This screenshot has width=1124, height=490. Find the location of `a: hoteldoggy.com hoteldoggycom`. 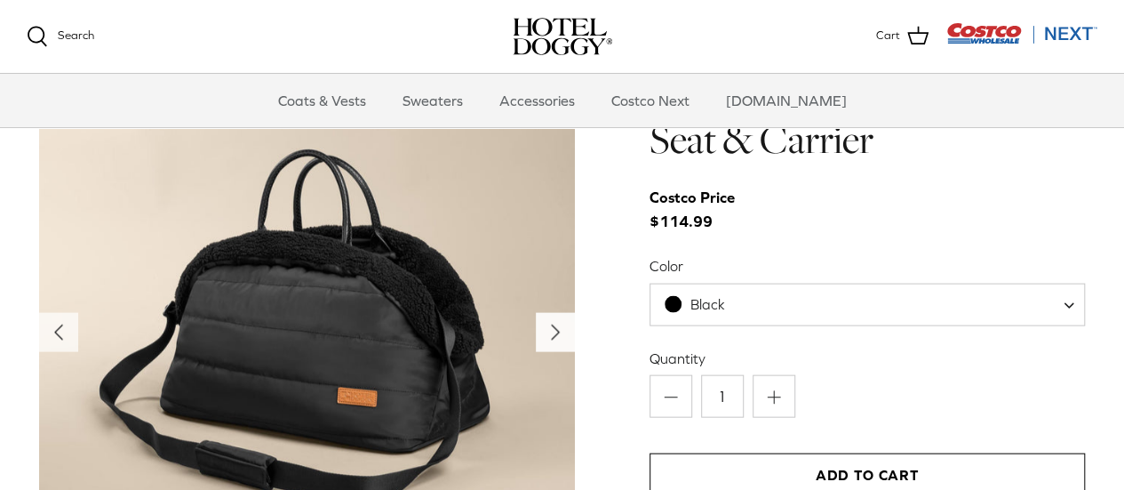

a: hoteldoggy.com hoteldoggycom is located at coordinates (563, 36).